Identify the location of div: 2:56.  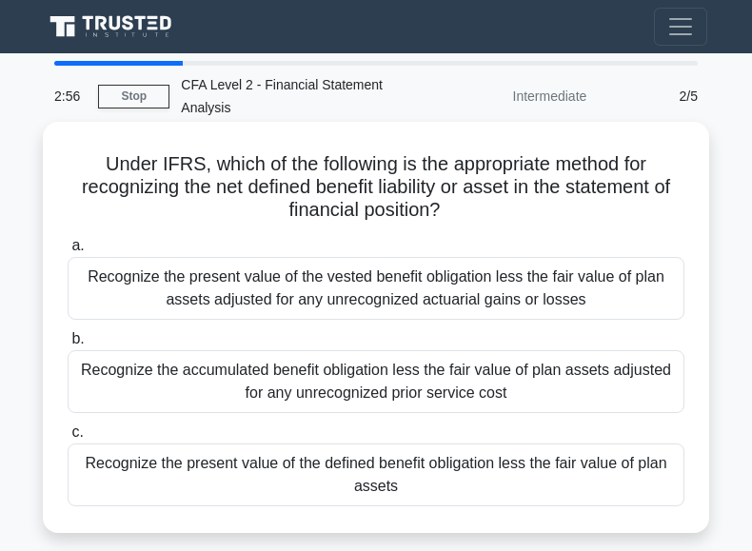
(70, 96).